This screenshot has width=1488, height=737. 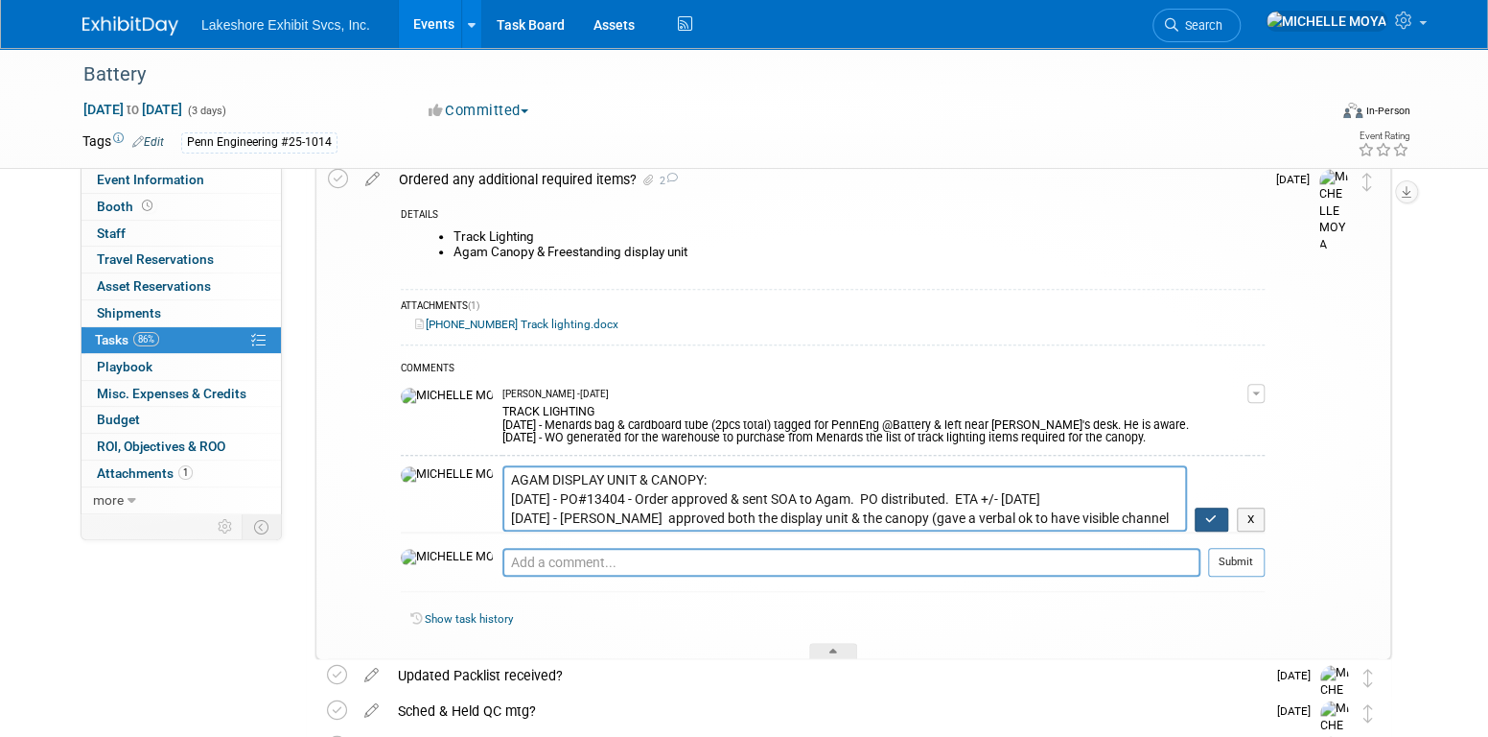 What do you see at coordinates (181, 473) in the screenshot?
I see `a: Attachments1` at bounding box center [181, 473].